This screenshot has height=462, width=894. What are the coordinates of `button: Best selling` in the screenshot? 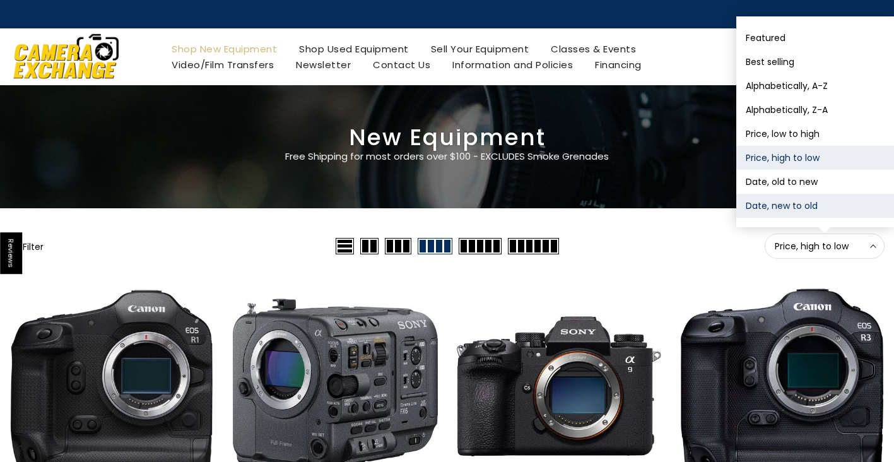 It's located at (816, 62).